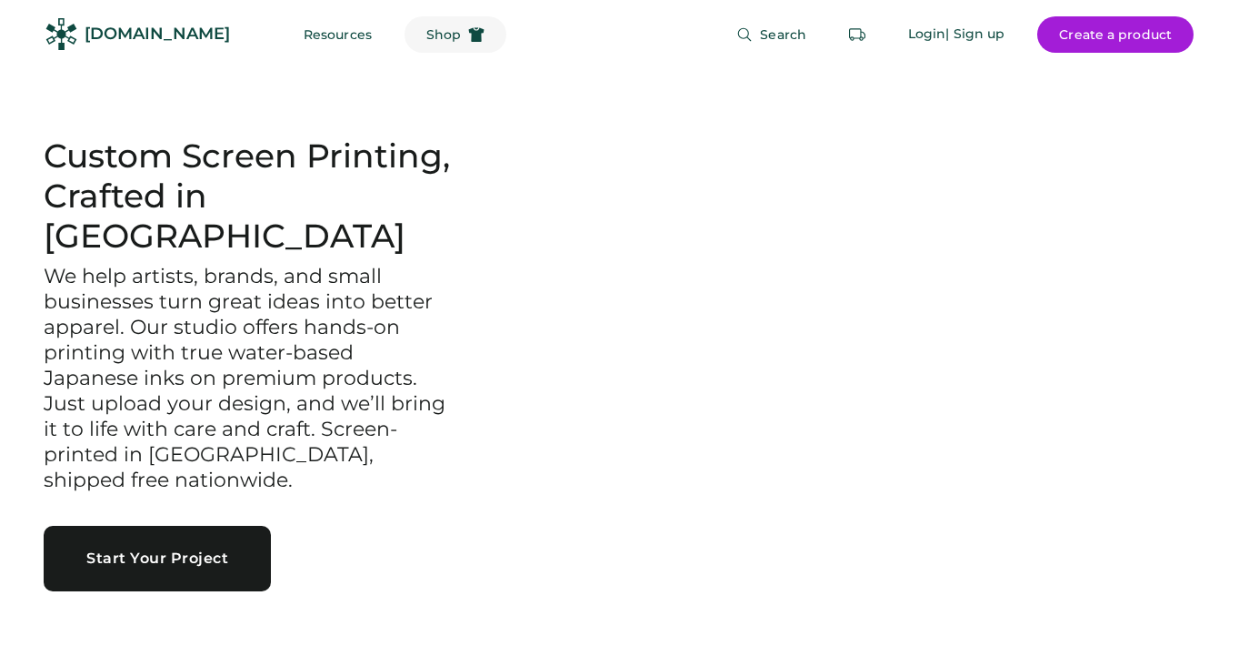 The image size is (1239, 656). I want to click on span: Shop, so click(444, 35).